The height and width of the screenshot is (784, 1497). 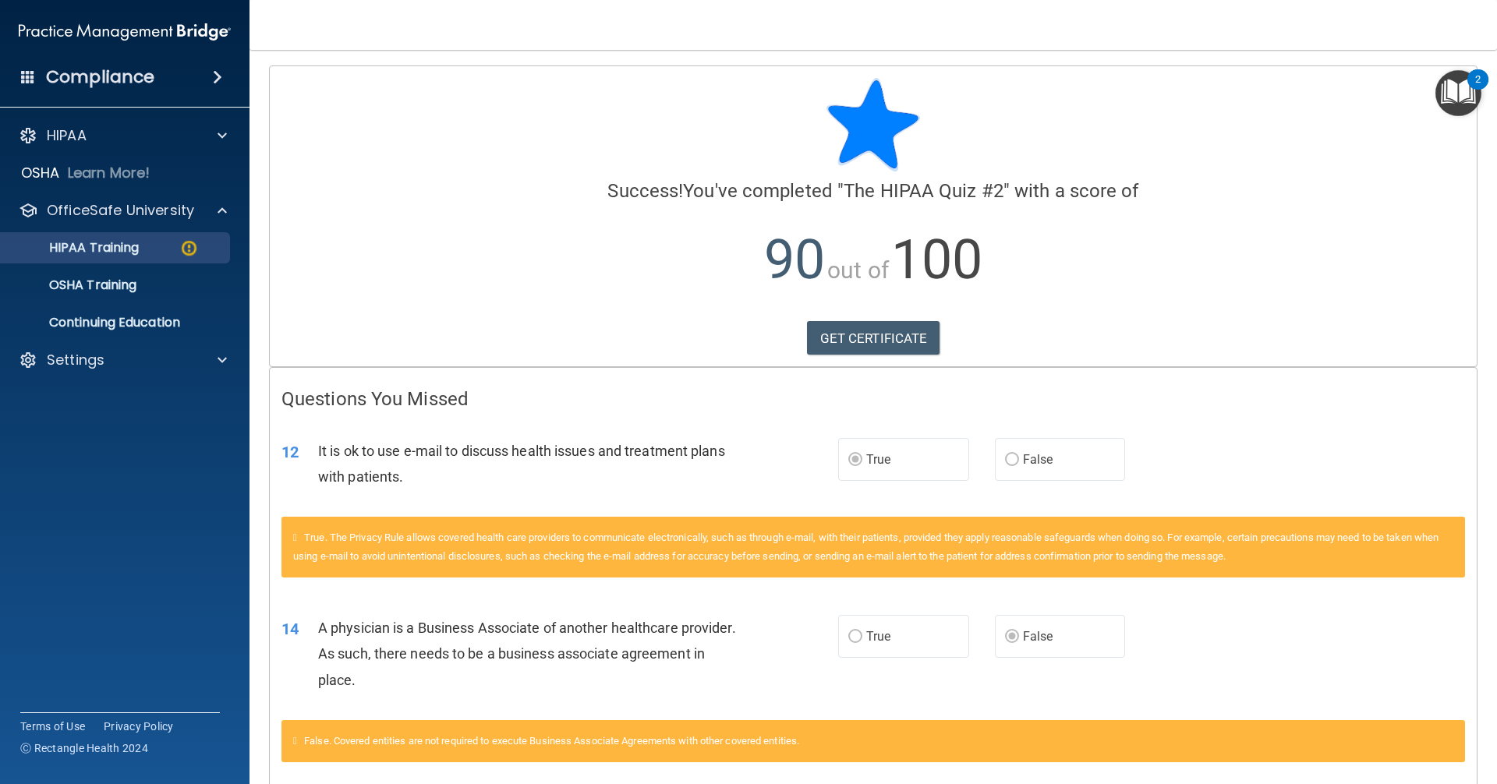 What do you see at coordinates (873, 338) in the screenshot?
I see `a: GET CERTIFICATE` at bounding box center [873, 338].